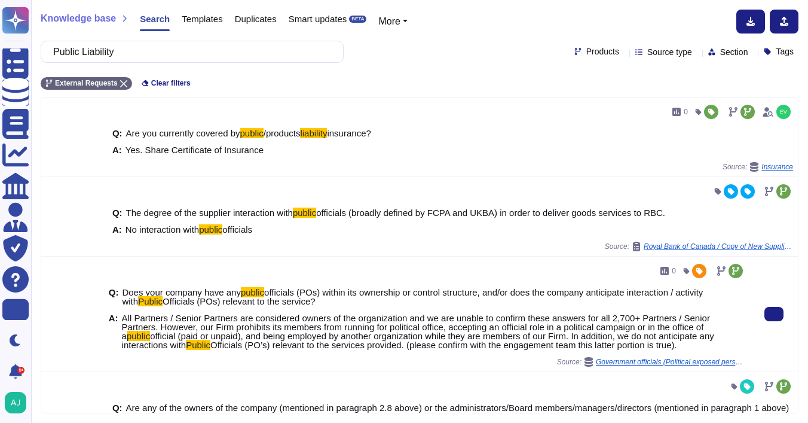 Image resolution: width=808 pixels, height=423 pixels. I want to click on span: official (paid or unpaid), and being employed by another organization while they are members of o..., so click(418, 340).